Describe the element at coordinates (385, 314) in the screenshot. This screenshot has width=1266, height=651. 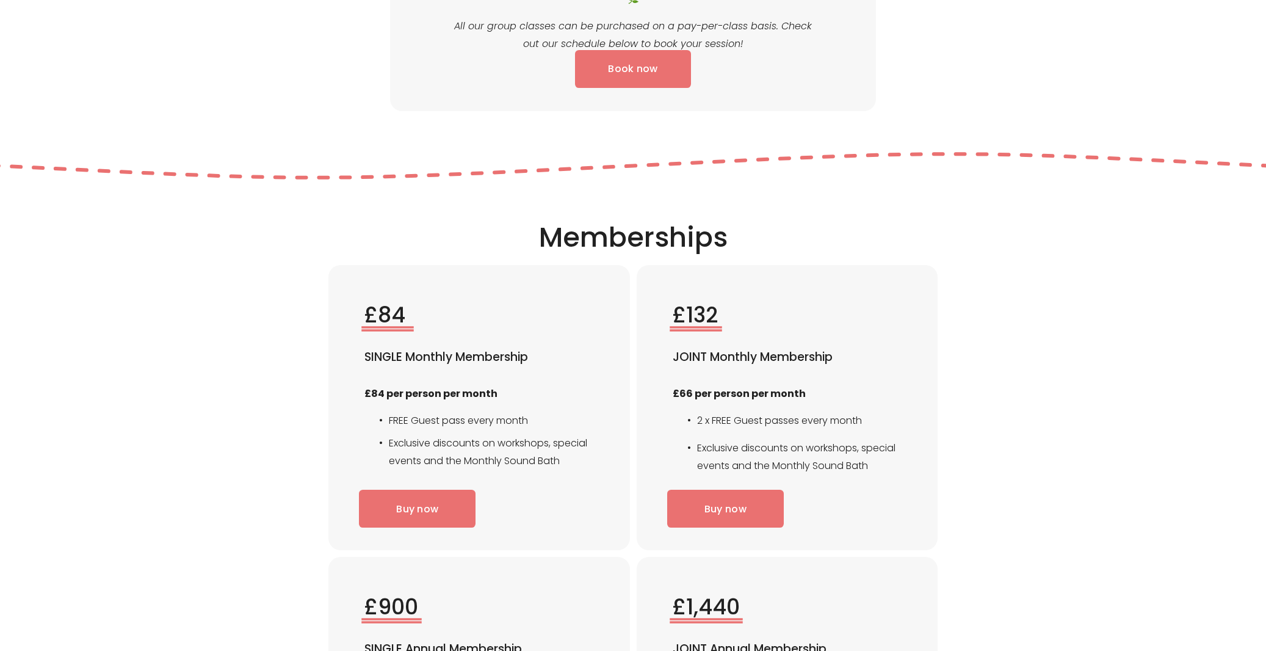
I see `span: £84` at that location.